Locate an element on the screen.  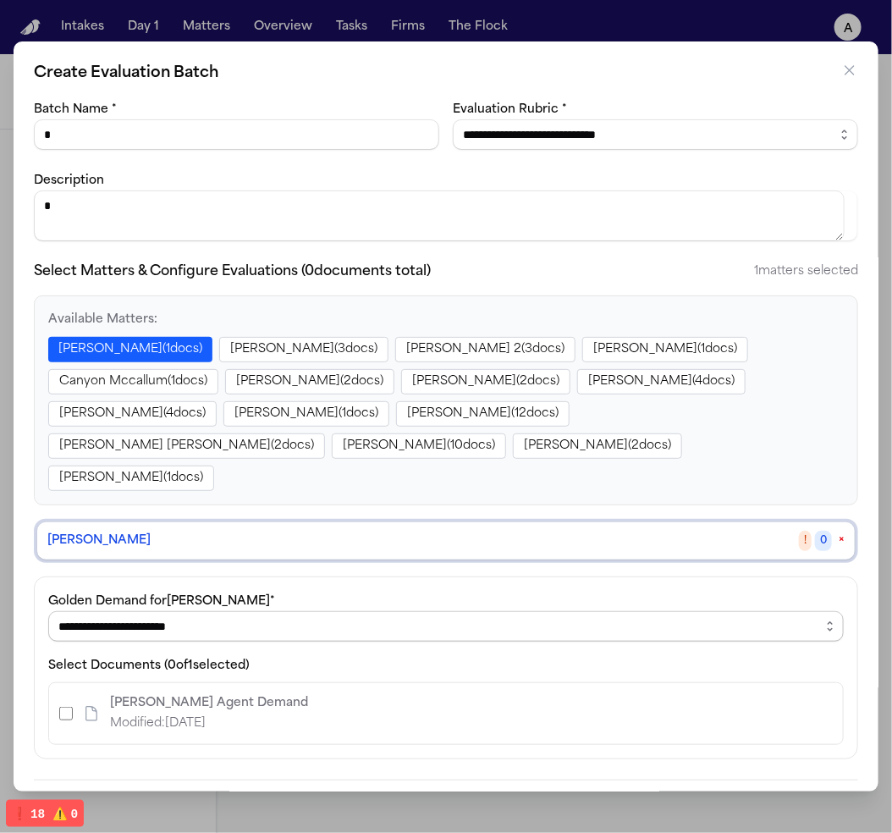
p: Available Matters: is located at coordinates (446, 320).